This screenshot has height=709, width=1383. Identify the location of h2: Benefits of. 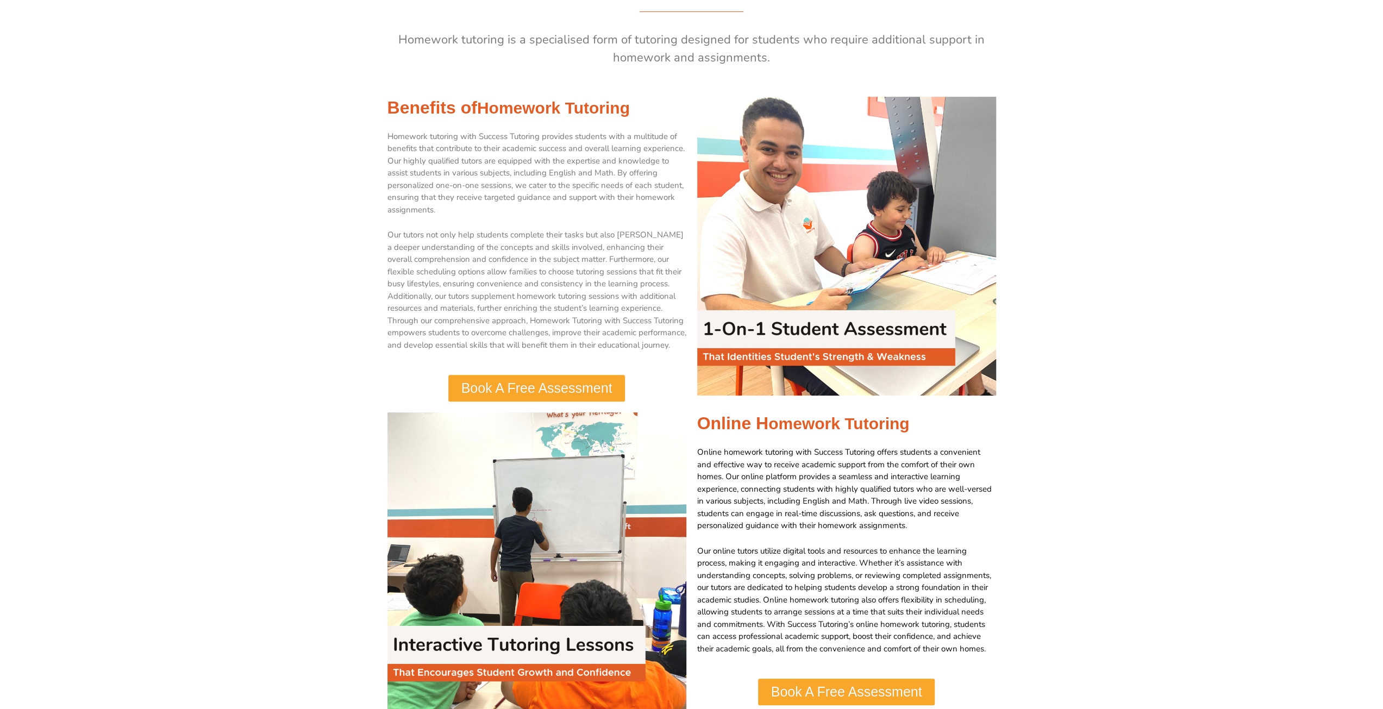
(537, 108).